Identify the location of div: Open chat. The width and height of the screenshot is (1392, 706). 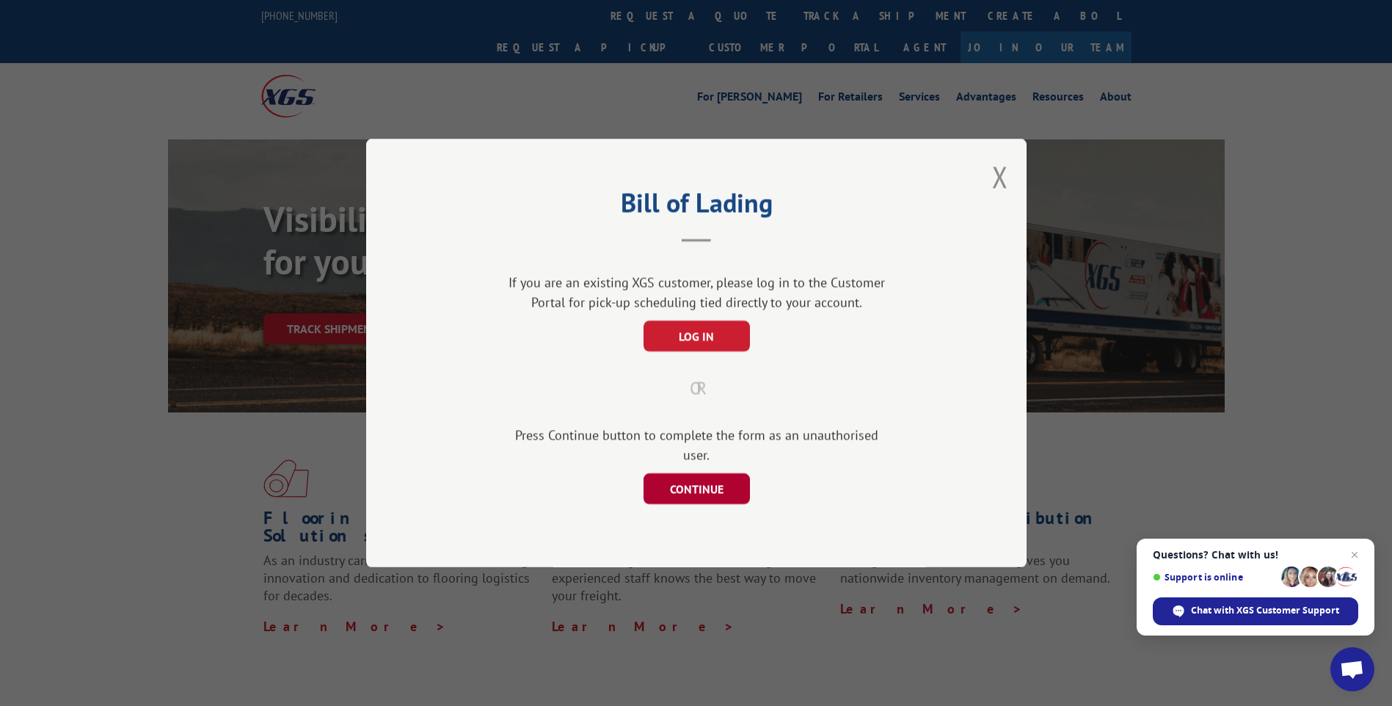
(1353, 669).